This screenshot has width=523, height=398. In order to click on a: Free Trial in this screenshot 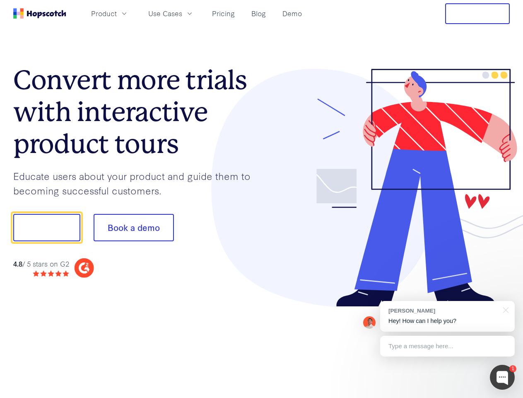, I will do `click(478, 14)`.